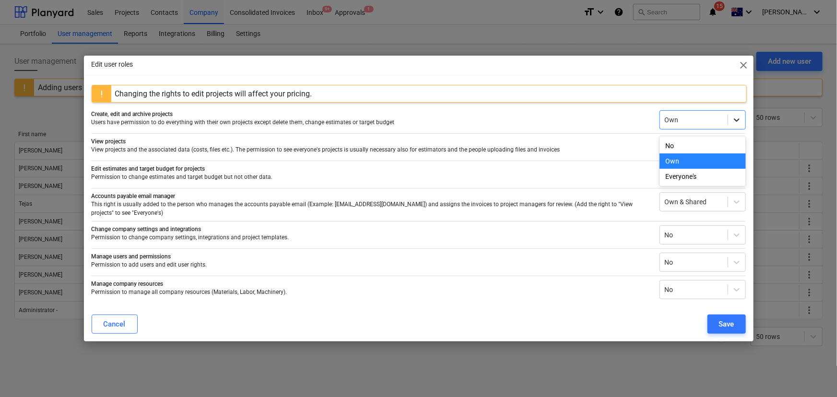 The width and height of the screenshot is (837, 397). Describe the element at coordinates (112, 64) in the screenshot. I see `p: Edit user roles` at that location.